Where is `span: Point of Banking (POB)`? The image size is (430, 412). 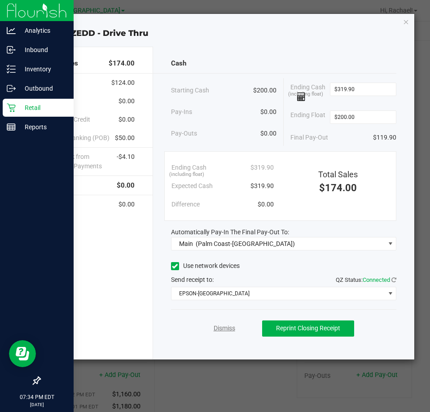 span: Point of Banking (POB) is located at coordinates (77, 138).